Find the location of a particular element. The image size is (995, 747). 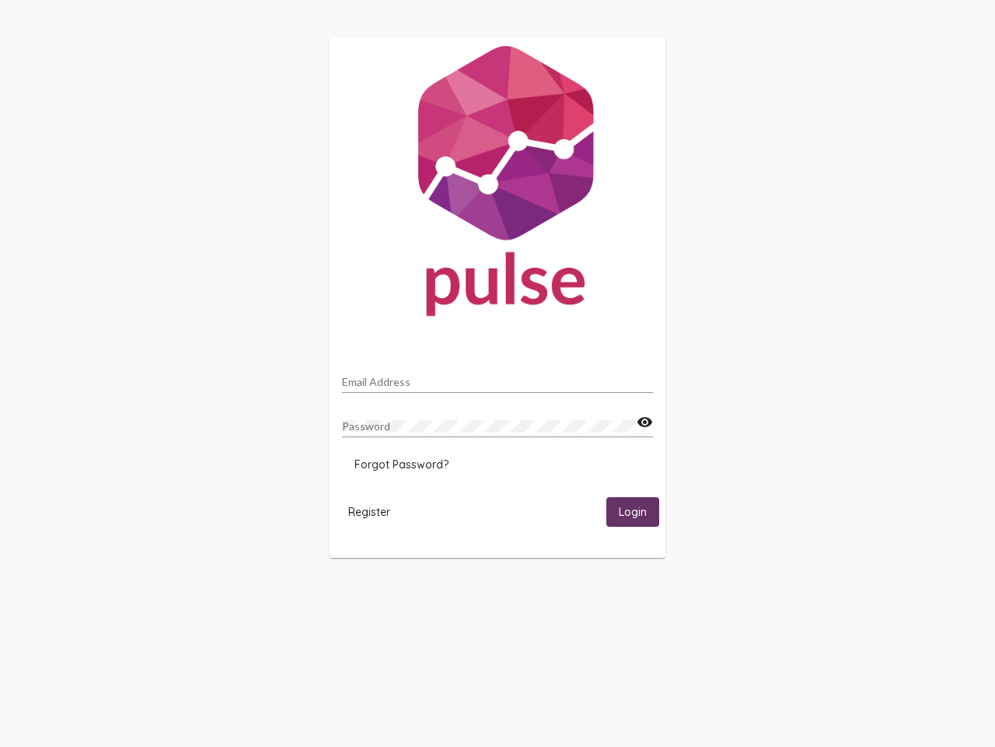

mat-icon: visibility is located at coordinates (645, 422).